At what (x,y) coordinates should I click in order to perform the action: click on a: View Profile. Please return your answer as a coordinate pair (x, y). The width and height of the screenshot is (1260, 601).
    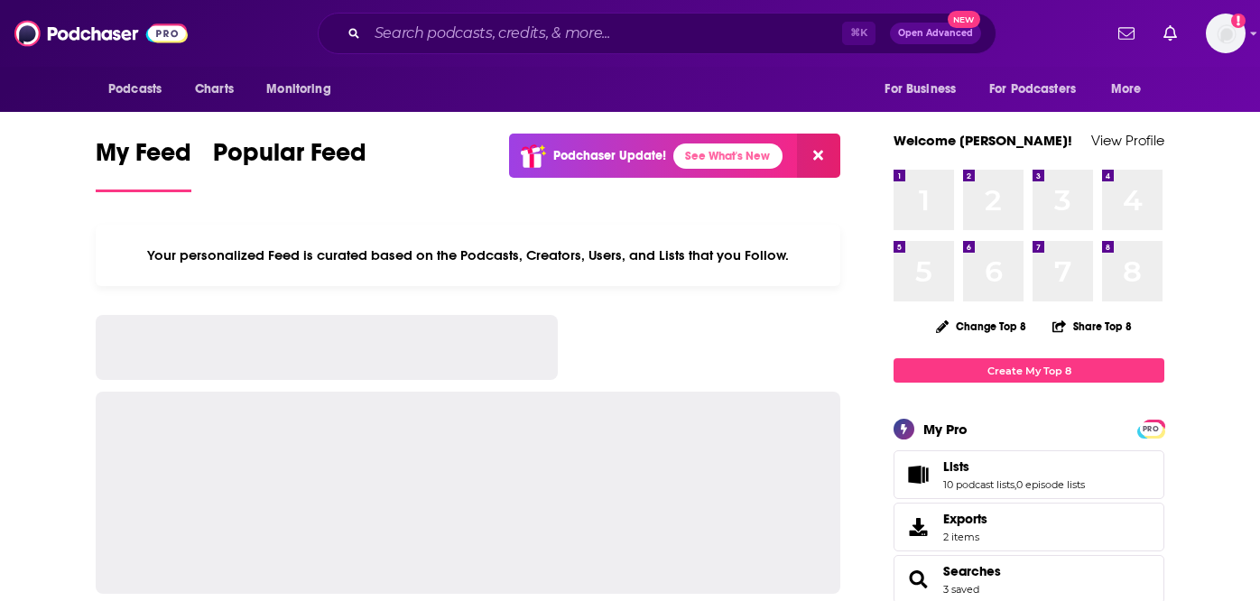
    Looking at the image, I should click on (1128, 140).